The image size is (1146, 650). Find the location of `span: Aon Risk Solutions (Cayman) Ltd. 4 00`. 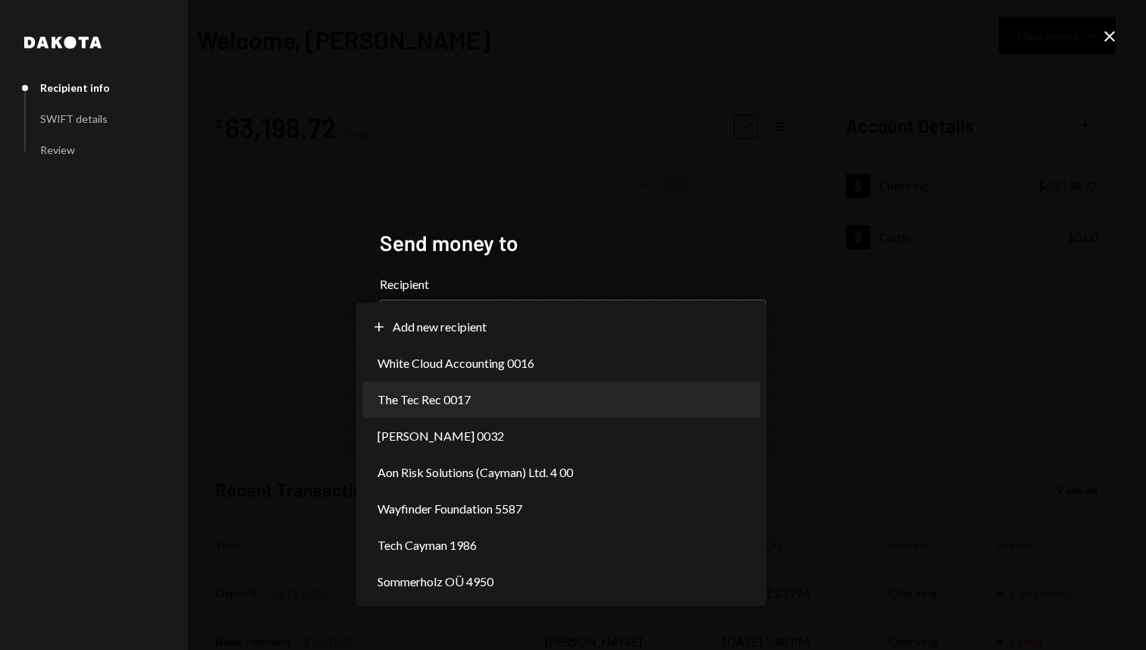

span: Aon Risk Solutions (Cayman) Ltd. 4 00 is located at coordinates (475, 472).